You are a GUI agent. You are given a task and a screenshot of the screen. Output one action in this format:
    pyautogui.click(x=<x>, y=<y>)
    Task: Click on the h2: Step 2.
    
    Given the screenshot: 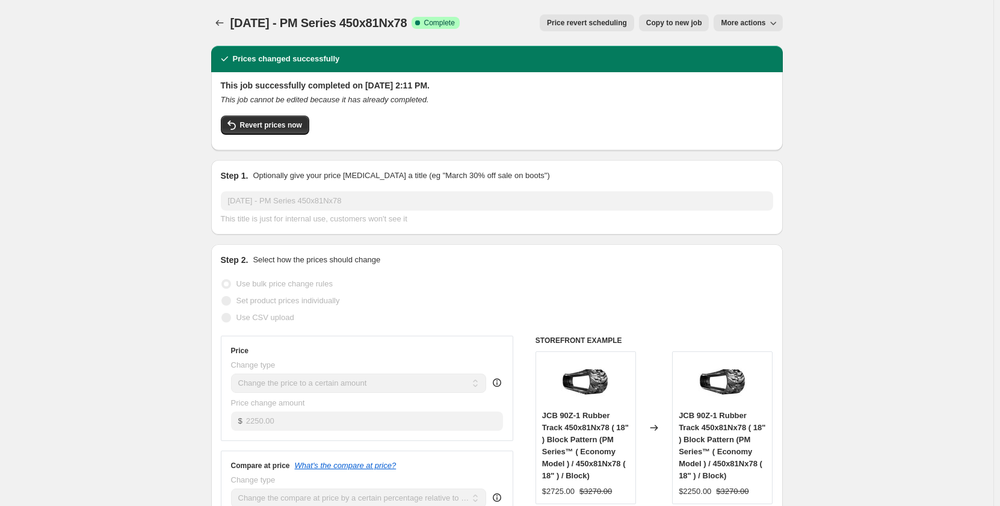 What is the action you would take?
    pyautogui.click(x=235, y=260)
    